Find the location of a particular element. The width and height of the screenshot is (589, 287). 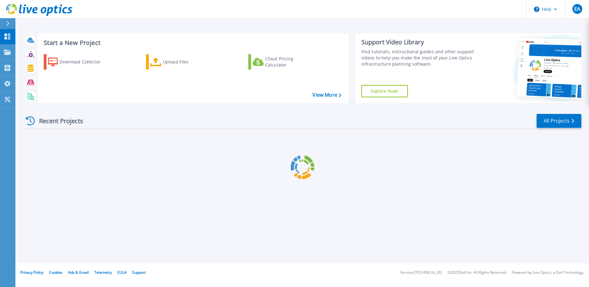

div: Upload Files is located at coordinates (188, 62).